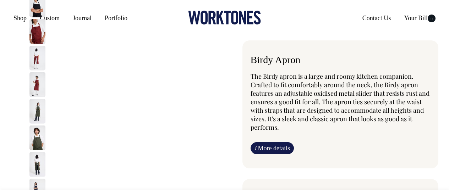  Describe the element at coordinates (82, 18) in the screenshot. I see `a: Journal` at that location.